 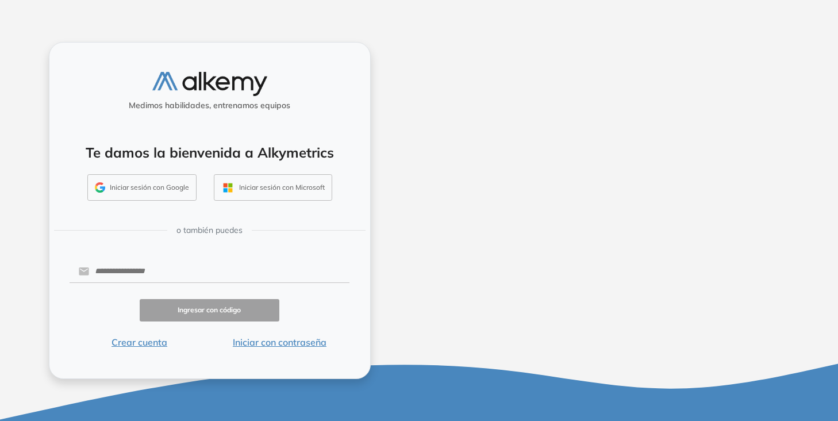 What do you see at coordinates (142, 187) in the screenshot?
I see `button: Iniciar sesión con Google` at bounding box center [142, 187].